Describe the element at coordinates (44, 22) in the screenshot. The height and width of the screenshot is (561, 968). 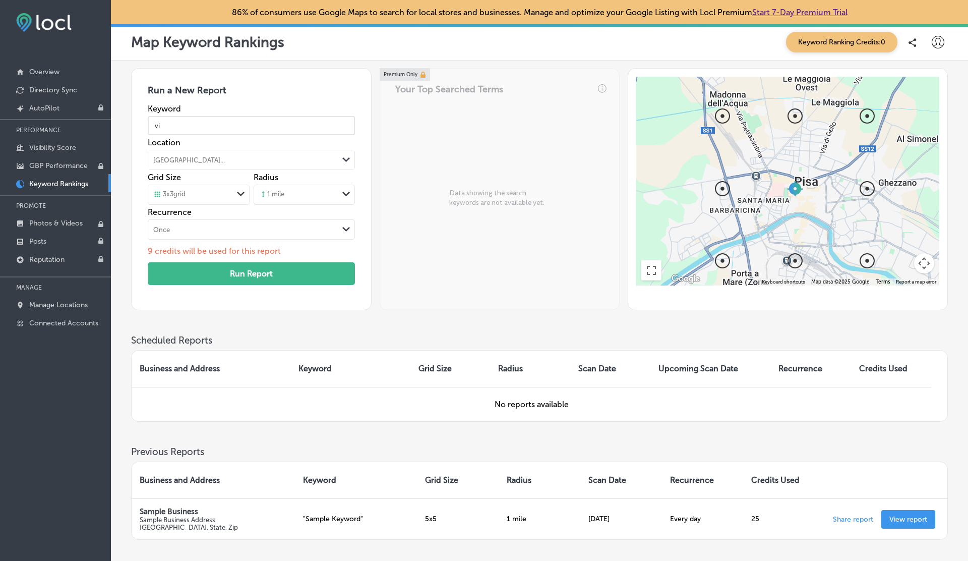
I see `img: fda3e92497d09a02dc62c9cd864e3231.png` at that location.